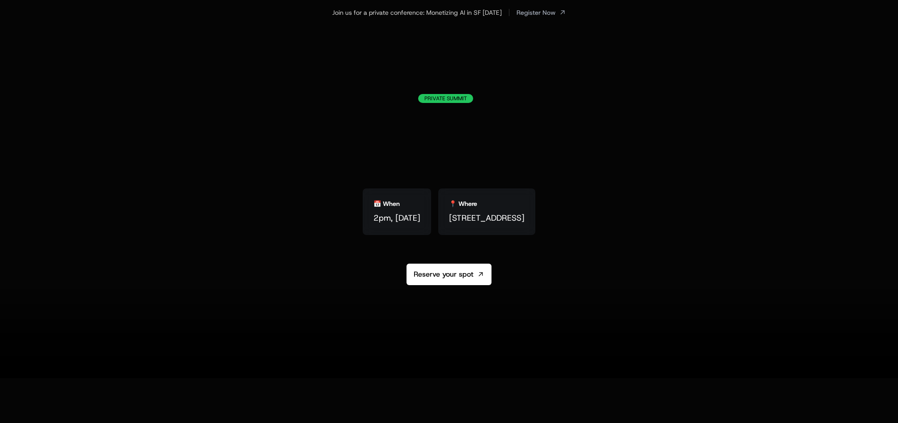  Describe the element at coordinates (386, 203) in the screenshot. I see `div: 📅 When` at that location.